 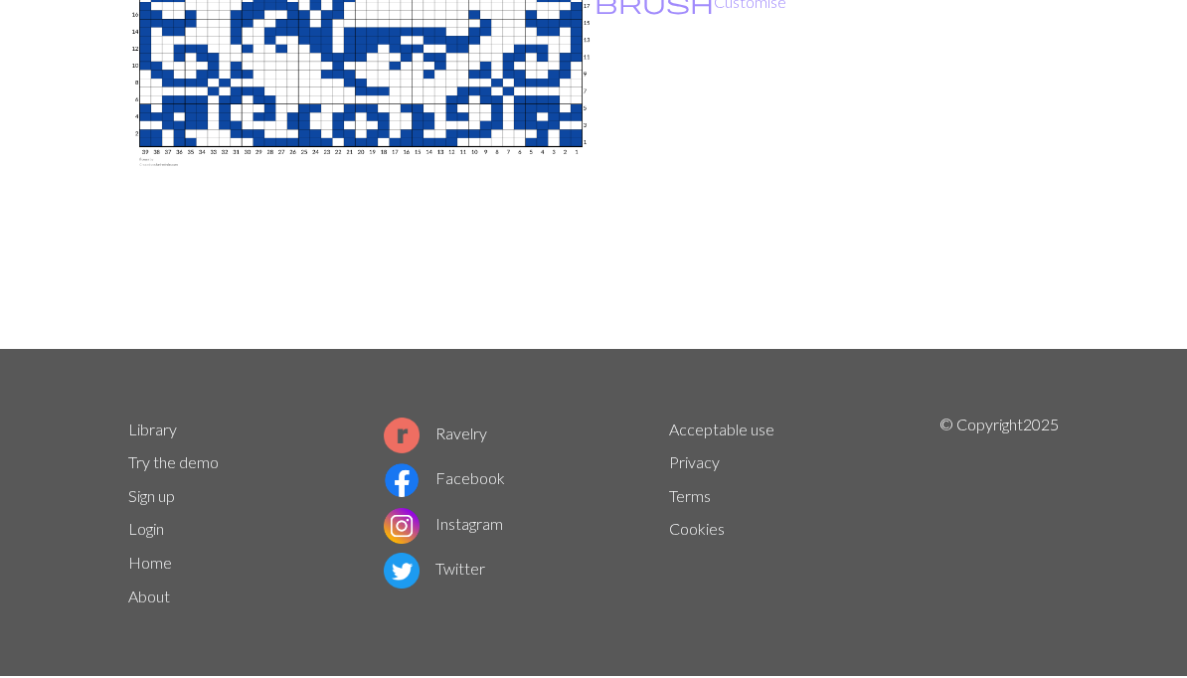 What do you see at coordinates (444, 479) in the screenshot?
I see `a: Facebook` at bounding box center [444, 479].